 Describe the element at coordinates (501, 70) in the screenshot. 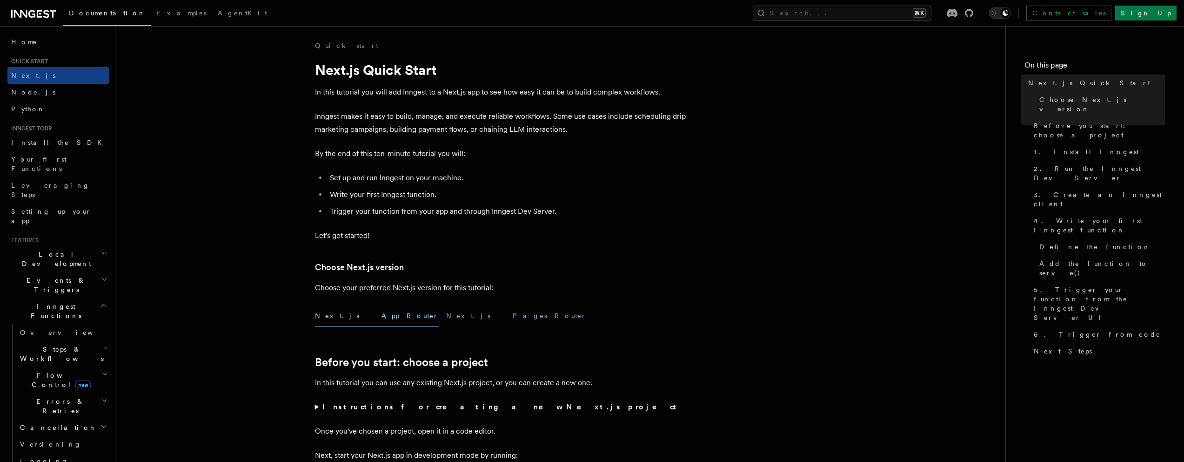

I see `h1: Next.js Quick Start` at that location.